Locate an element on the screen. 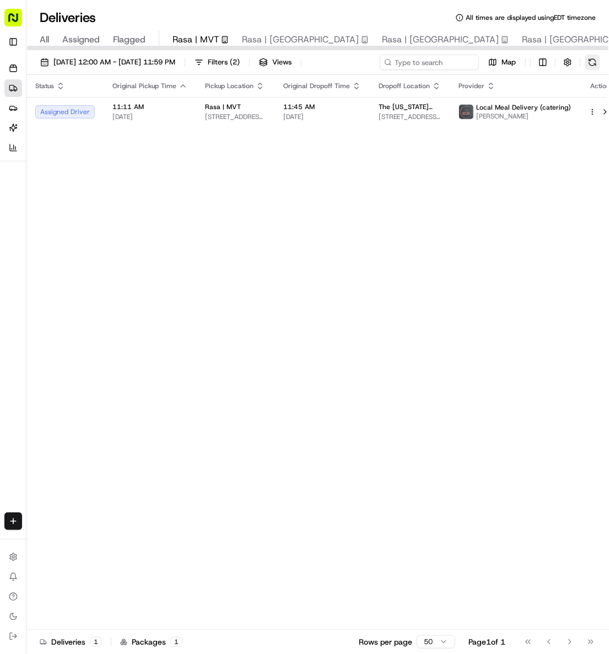 The image size is (609, 654). img: lmd_logo.png is located at coordinates (466, 112).